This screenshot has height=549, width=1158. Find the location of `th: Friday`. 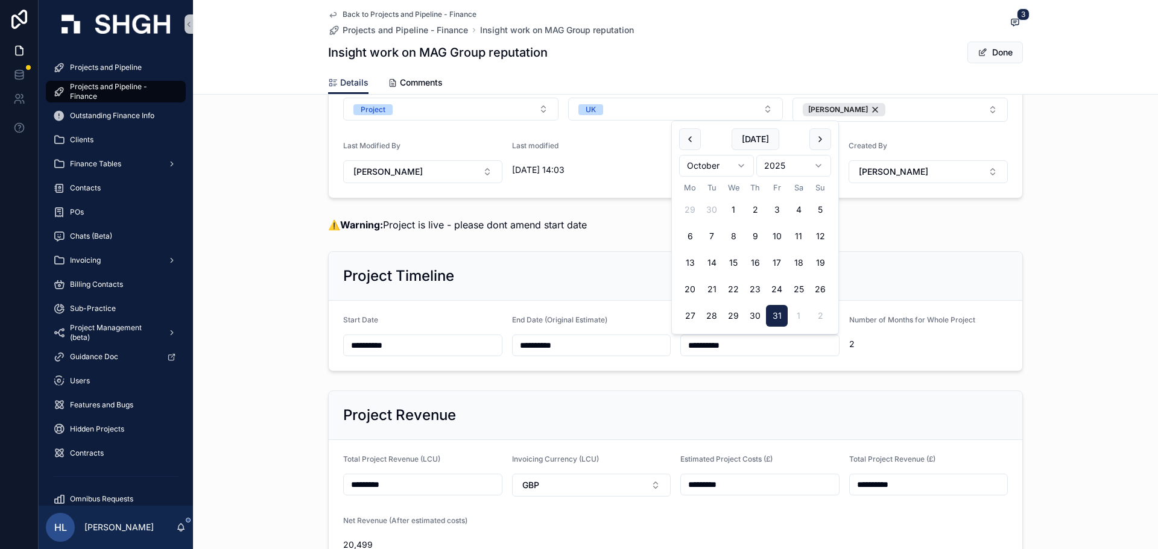

th: Friday is located at coordinates (777, 188).